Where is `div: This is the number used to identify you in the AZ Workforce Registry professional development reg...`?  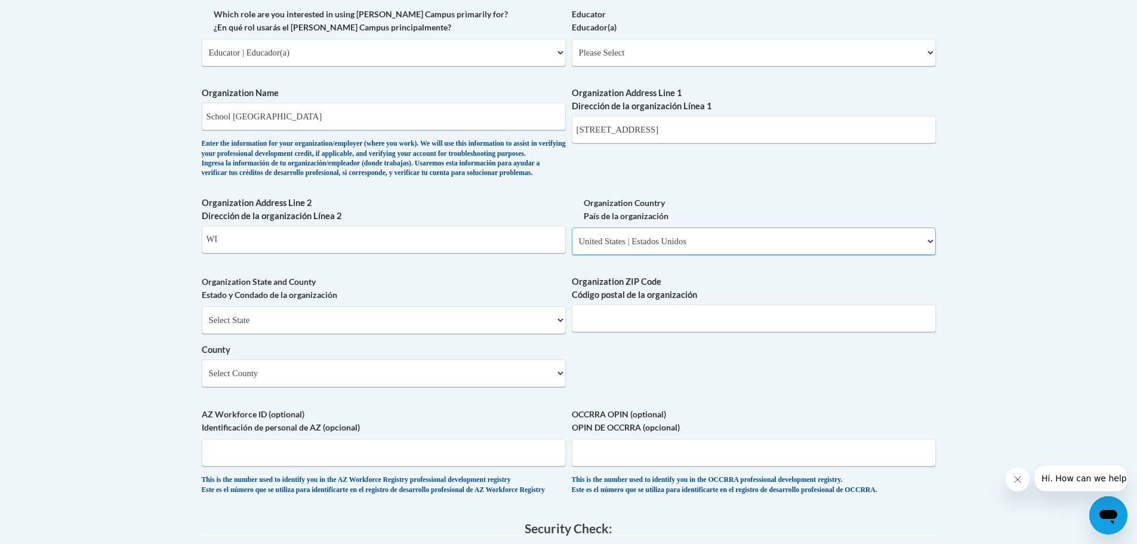 div: This is the number used to identify you in the AZ Workforce Registry professional development reg... is located at coordinates (384, 485).